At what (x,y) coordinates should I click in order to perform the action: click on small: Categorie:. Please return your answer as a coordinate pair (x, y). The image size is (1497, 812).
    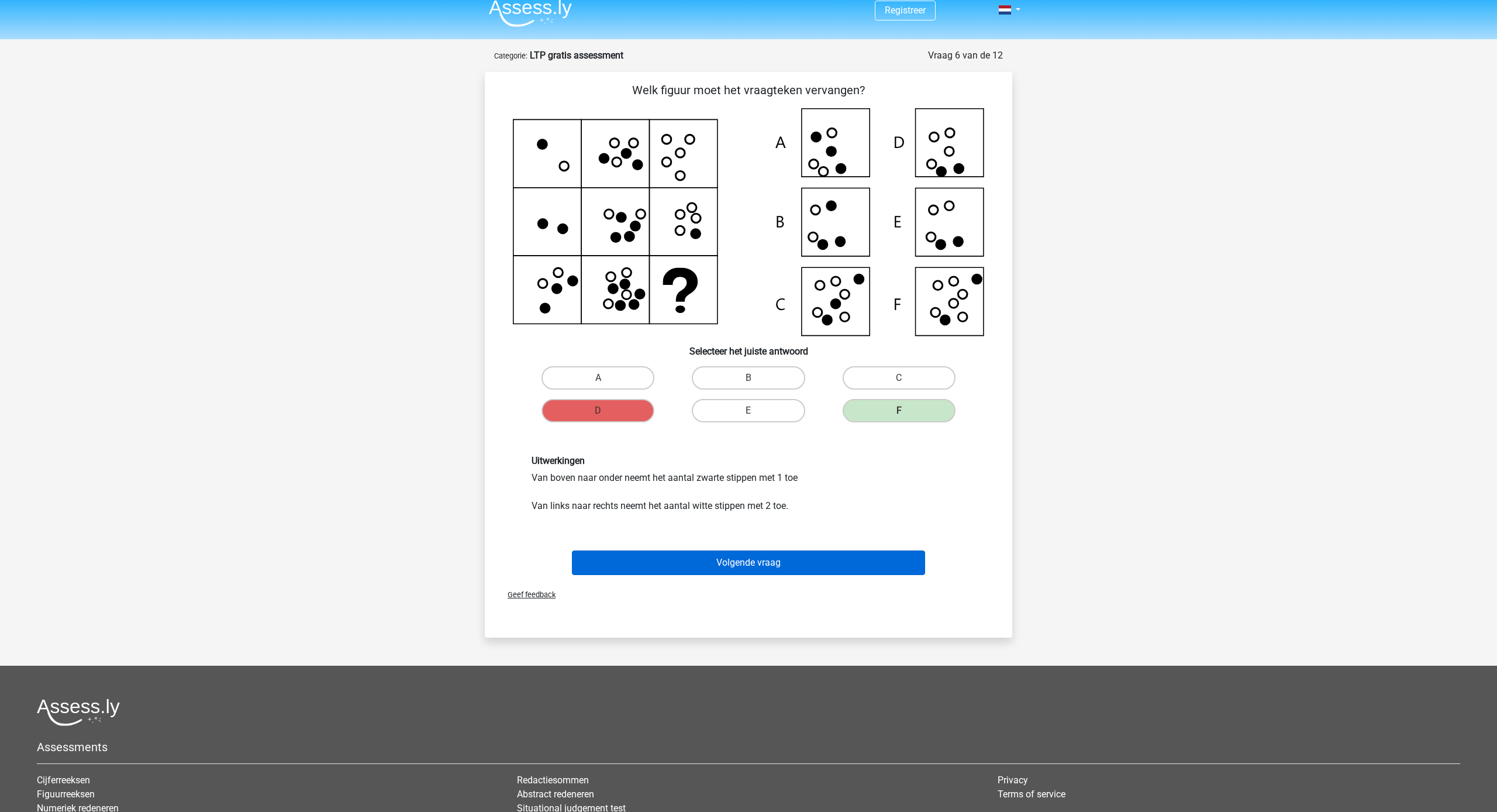
    Looking at the image, I should click on (510, 55).